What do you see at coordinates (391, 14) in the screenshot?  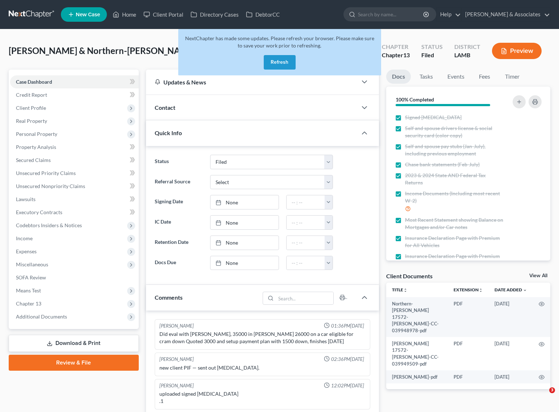 I see `input: Search by name...` at bounding box center [391, 14].